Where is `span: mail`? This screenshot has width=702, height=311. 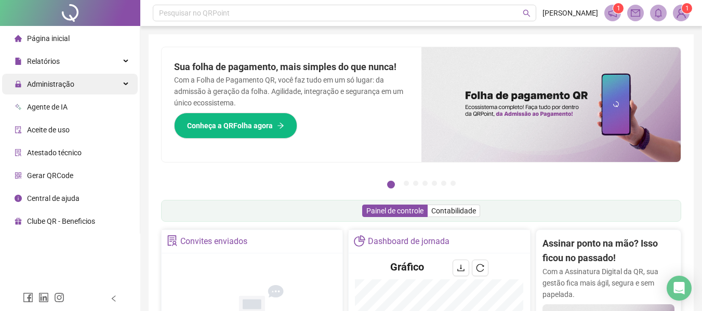
span: mail is located at coordinates (635, 13).